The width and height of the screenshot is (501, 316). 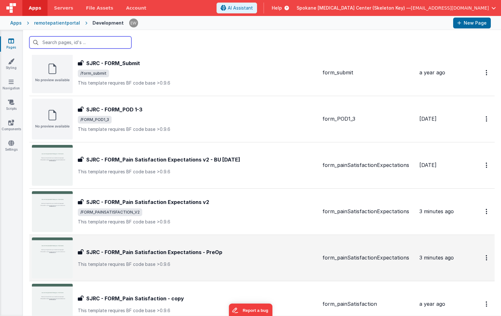 I want to click on h3: SJRC - FORM_Pain Satisfaction - copy, so click(x=135, y=298).